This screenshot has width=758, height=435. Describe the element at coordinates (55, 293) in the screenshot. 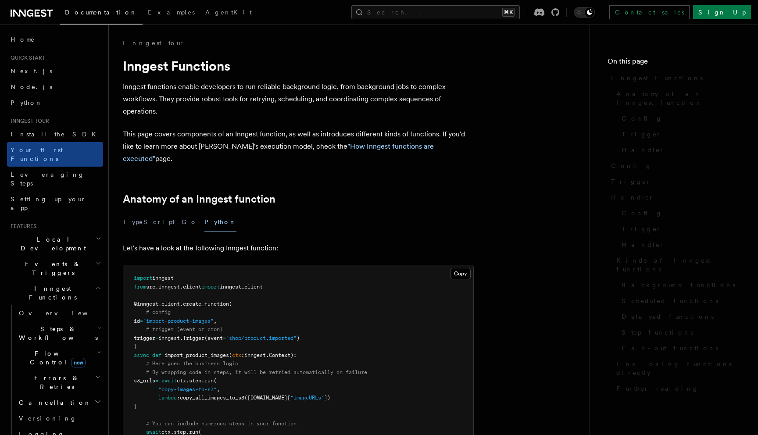

I see `button: Inngest Functions` at that location.